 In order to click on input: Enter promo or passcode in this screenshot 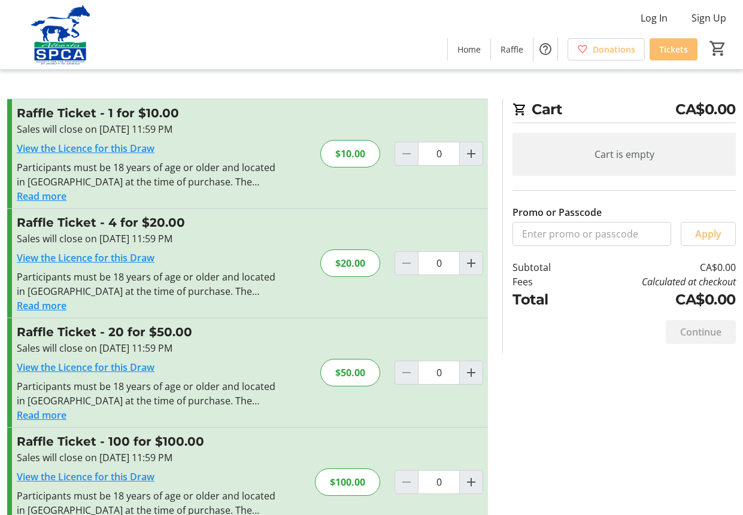, I will do `click(591, 234)`.